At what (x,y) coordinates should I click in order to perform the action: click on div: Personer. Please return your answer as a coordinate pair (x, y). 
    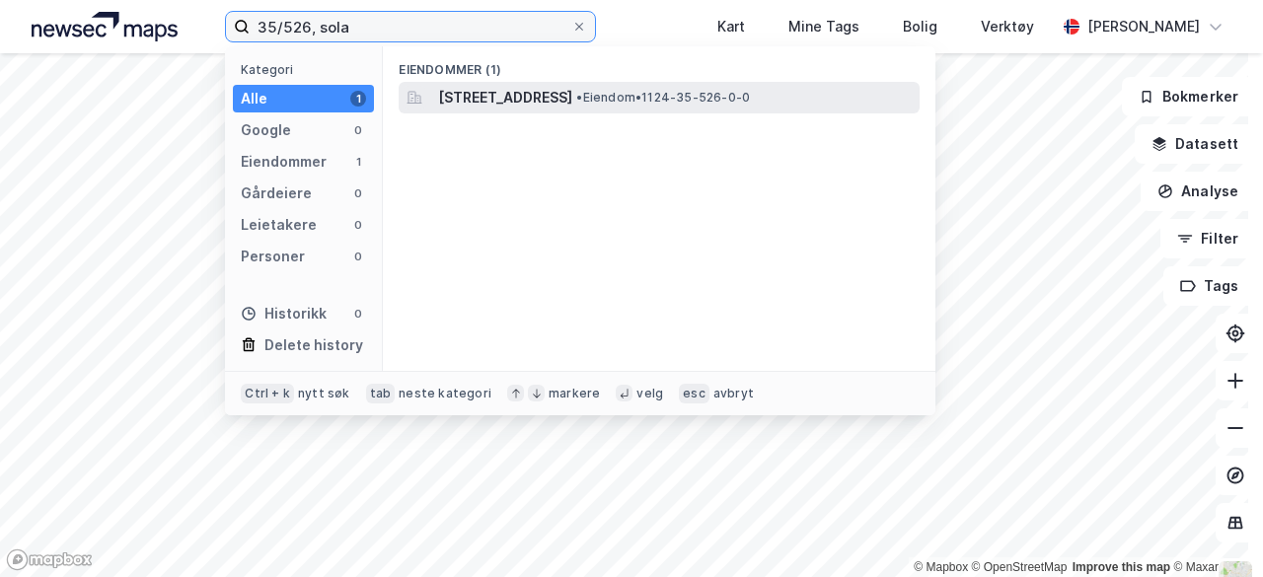
    Looking at the image, I should click on (272, 257).